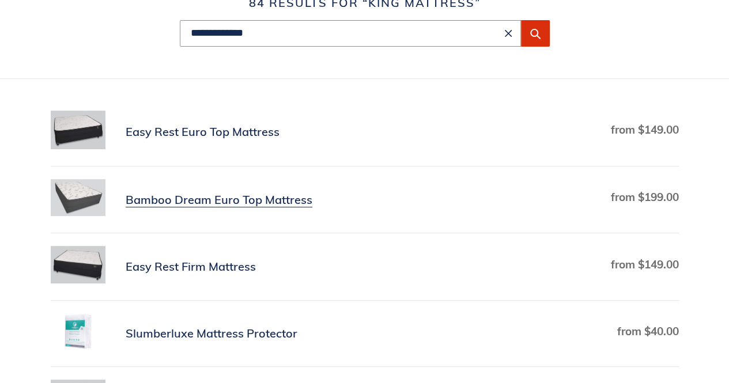  I want to click on button: Submit, so click(535, 33).